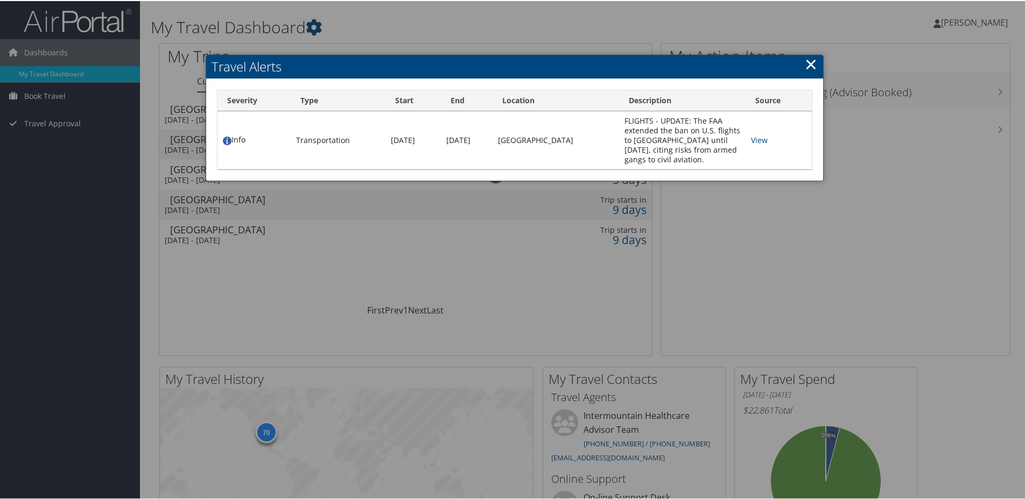  Describe the element at coordinates (253, 100) in the screenshot. I see `th: Severity: activate to sort column ascending` at that location.